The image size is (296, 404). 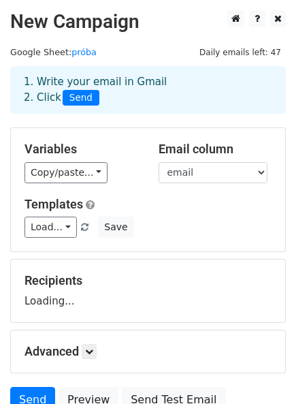 I want to click on h5: Advanced, so click(x=148, y=351).